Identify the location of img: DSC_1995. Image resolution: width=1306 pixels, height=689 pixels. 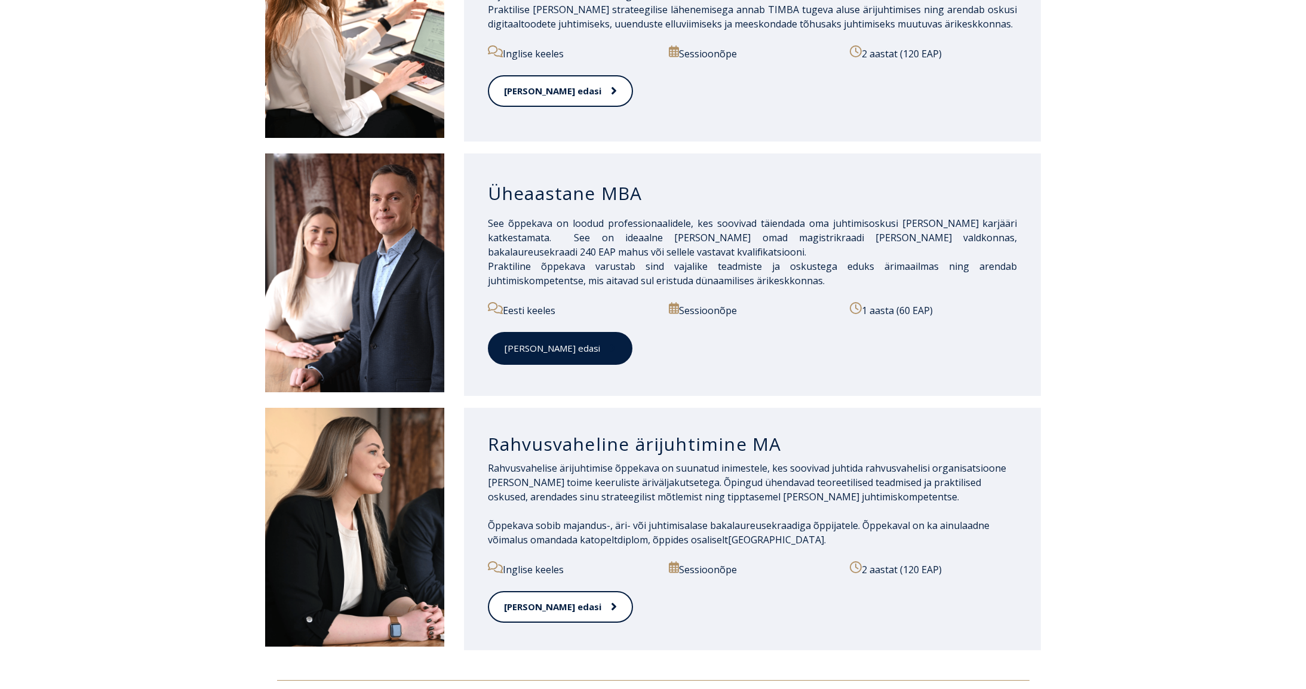
(355, 273).